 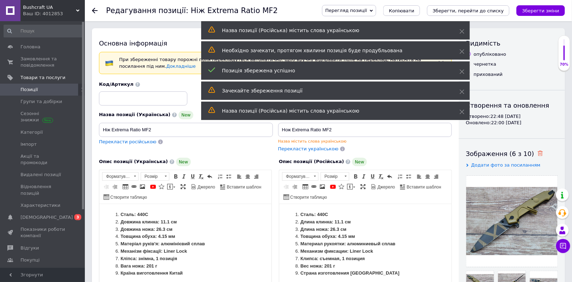 What do you see at coordinates (53, 54) in the screenshot?
I see `strong: Клипса: съемная, 1 позиция` at bounding box center [53, 54].